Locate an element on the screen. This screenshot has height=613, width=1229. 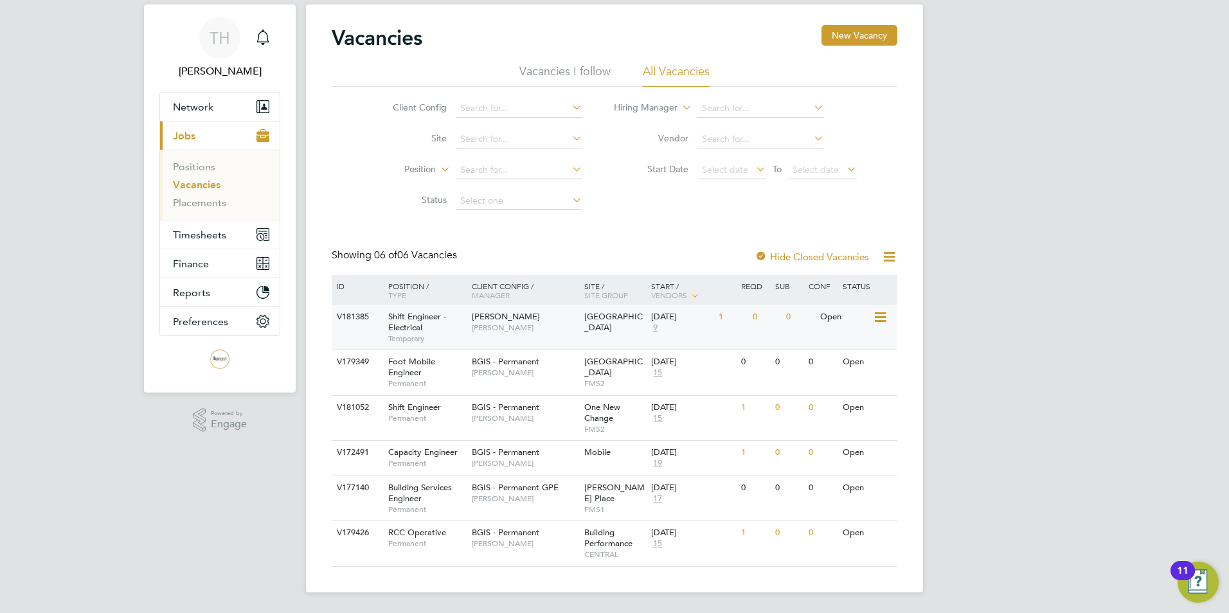
span: 19 is located at coordinates (658, 464).